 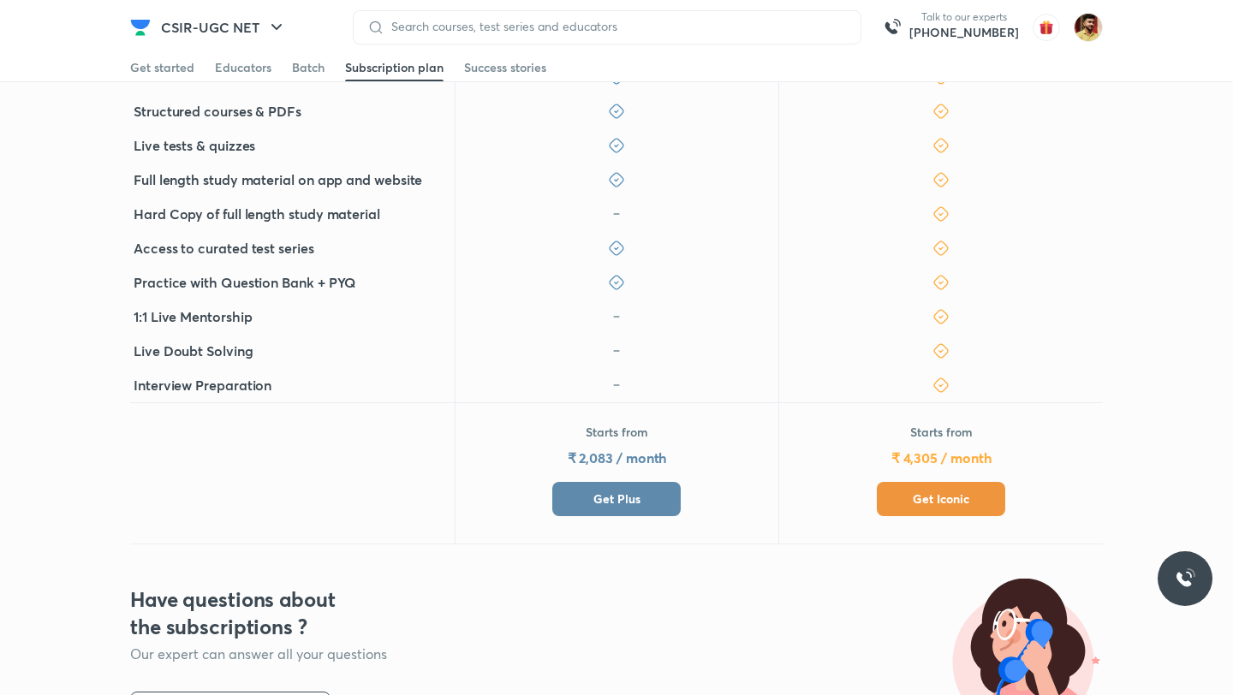 What do you see at coordinates (505, 68) in the screenshot?
I see `a: Success stories` at bounding box center [505, 68].